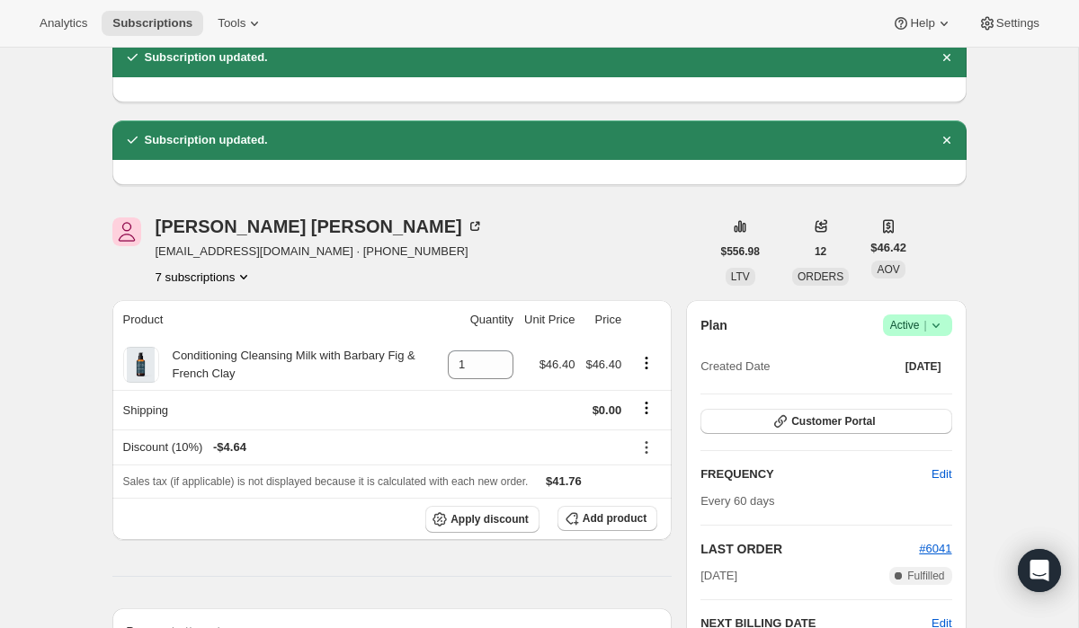 The image size is (1079, 628). Describe the element at coordinates (825, 422) in the screenshot. I see `button: Customer Portal` at that location.